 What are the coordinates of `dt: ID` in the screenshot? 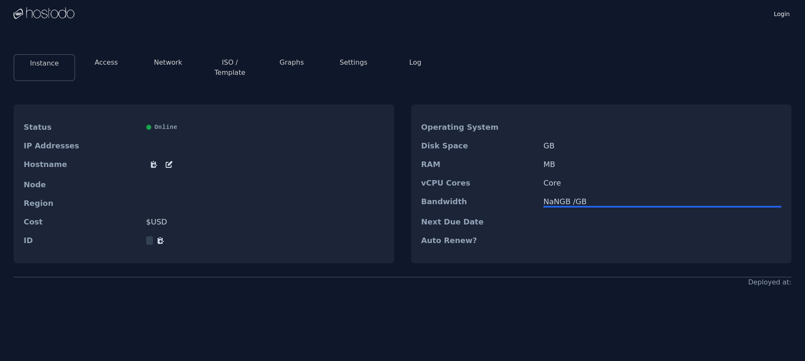 It's located at (82, 240).